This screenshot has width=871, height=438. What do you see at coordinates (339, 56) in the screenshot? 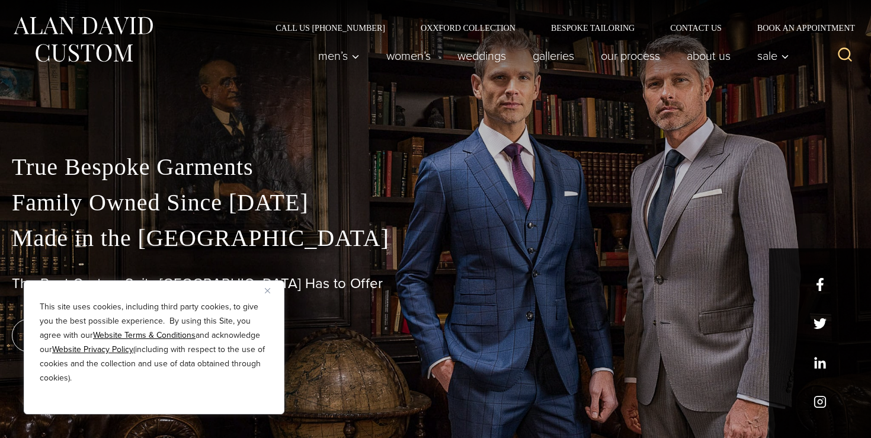
I see `span: Men’s` at bounding box center [339, 56].